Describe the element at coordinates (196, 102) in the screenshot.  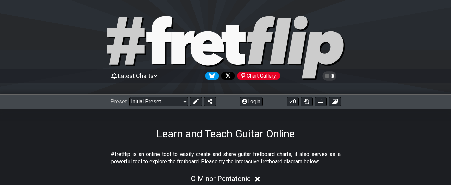
I see `button: Edit Preset` at that location.